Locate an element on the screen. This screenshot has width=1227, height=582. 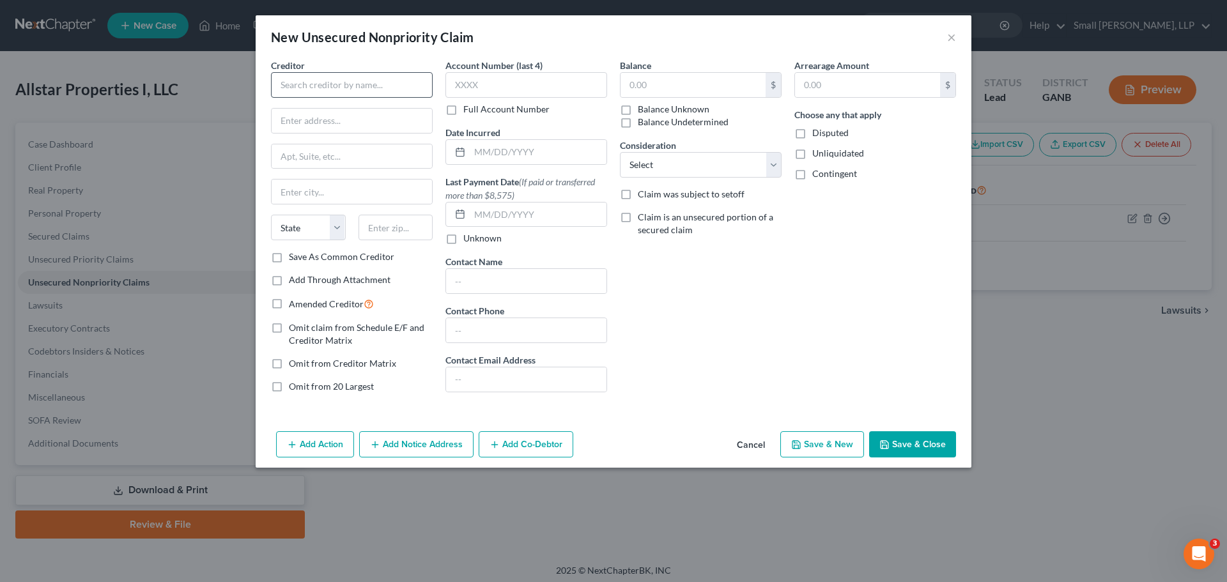
input: XXXX is located at coordinates (526, 85).